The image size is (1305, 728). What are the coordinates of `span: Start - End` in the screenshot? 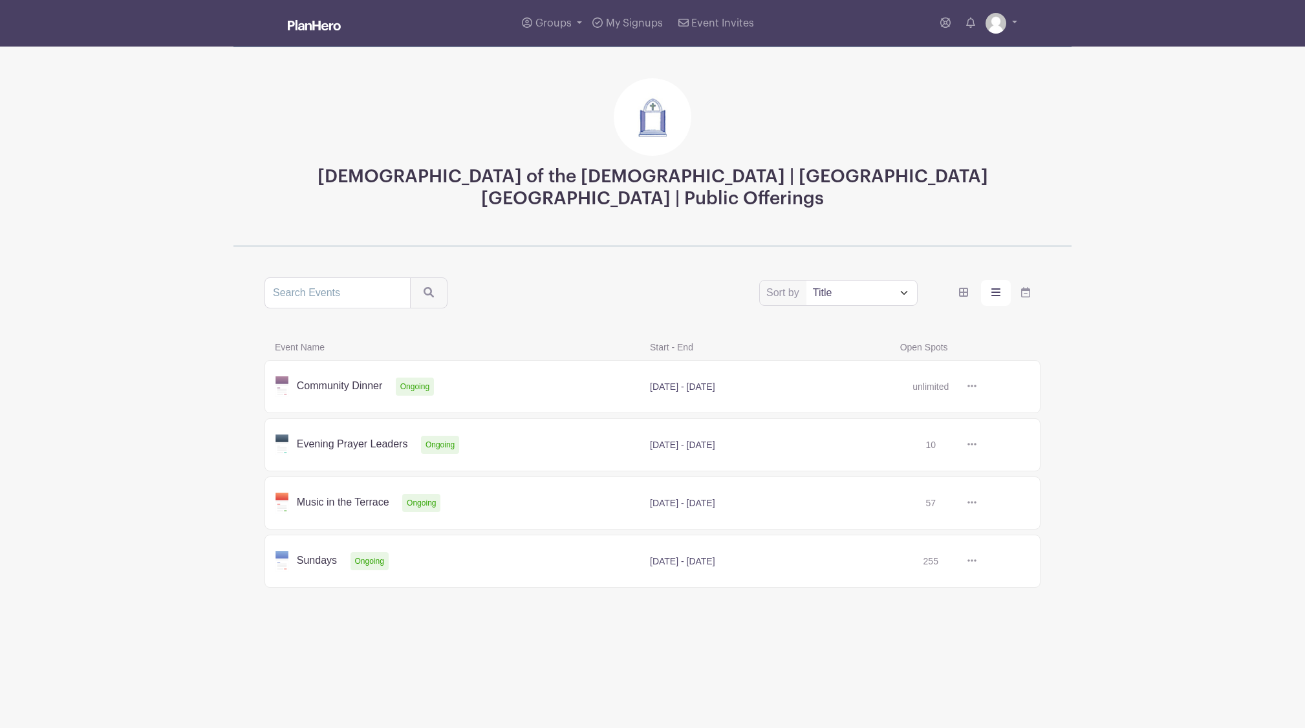 It's located at (767, 347).